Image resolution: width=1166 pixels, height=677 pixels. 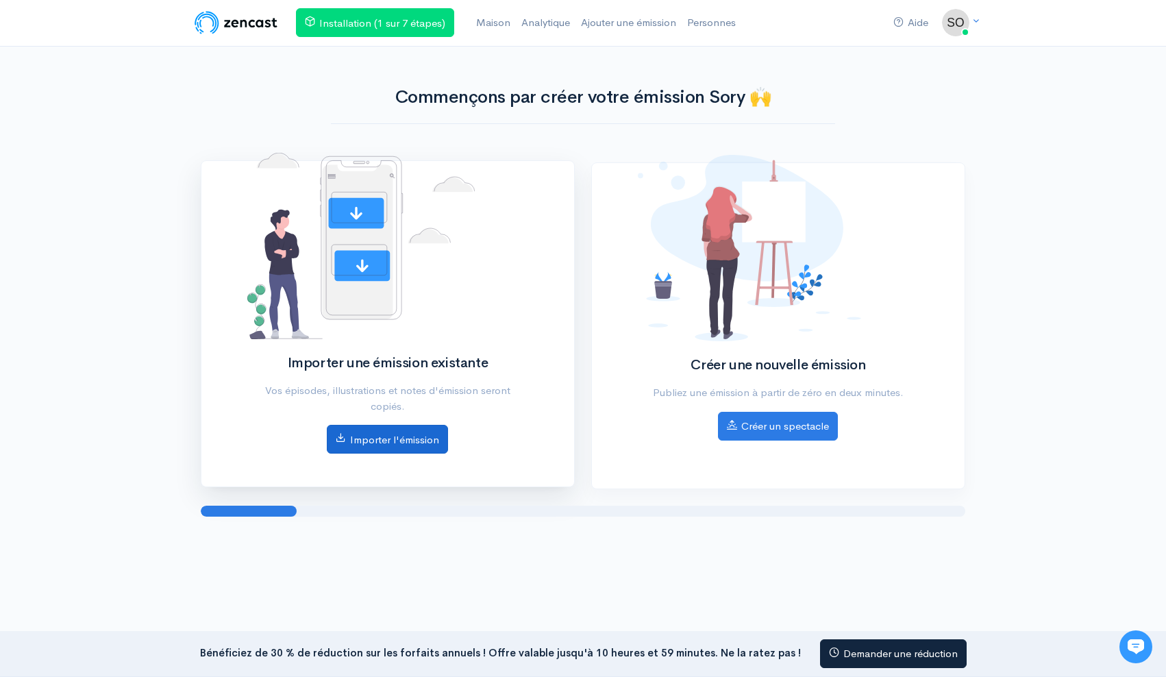 I want to click on font: Faites-nous simplement savoir si vous avez besoin de quoi que ce soit et nous serons heureux de v..., so click(x=136, y=146).